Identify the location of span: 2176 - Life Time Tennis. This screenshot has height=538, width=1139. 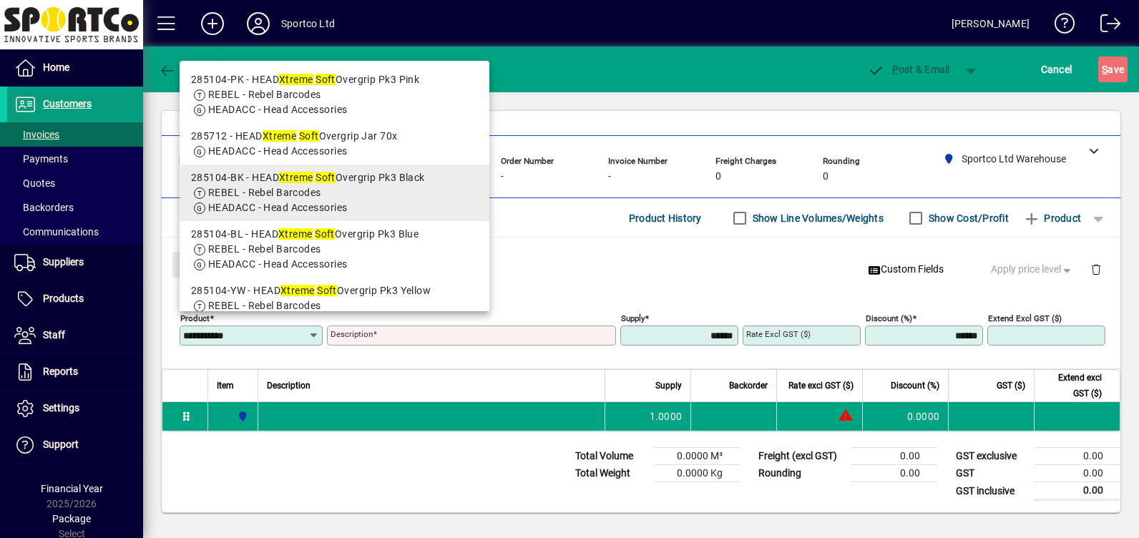
(229, 114).